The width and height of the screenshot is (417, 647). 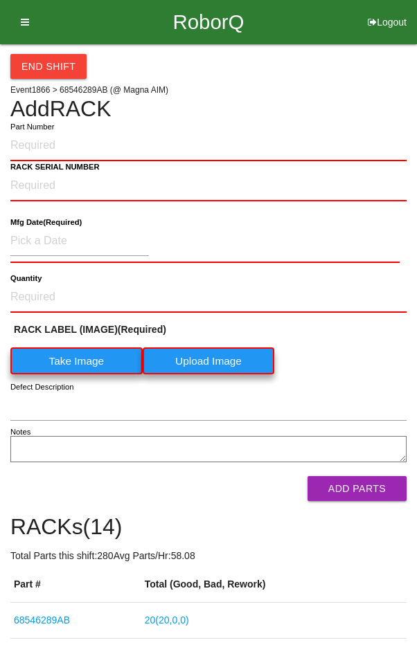 I want to click on b: Quantity, so click(x=26, y=278).